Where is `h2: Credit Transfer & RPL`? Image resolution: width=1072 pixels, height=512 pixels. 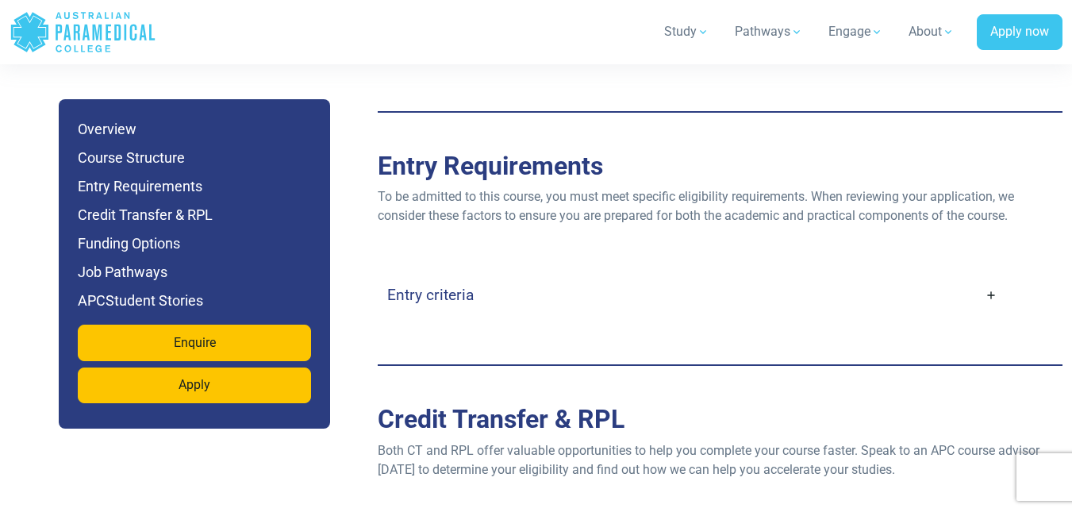 h2: Credit Transfer & RPL is located at coordinates (719, 419).